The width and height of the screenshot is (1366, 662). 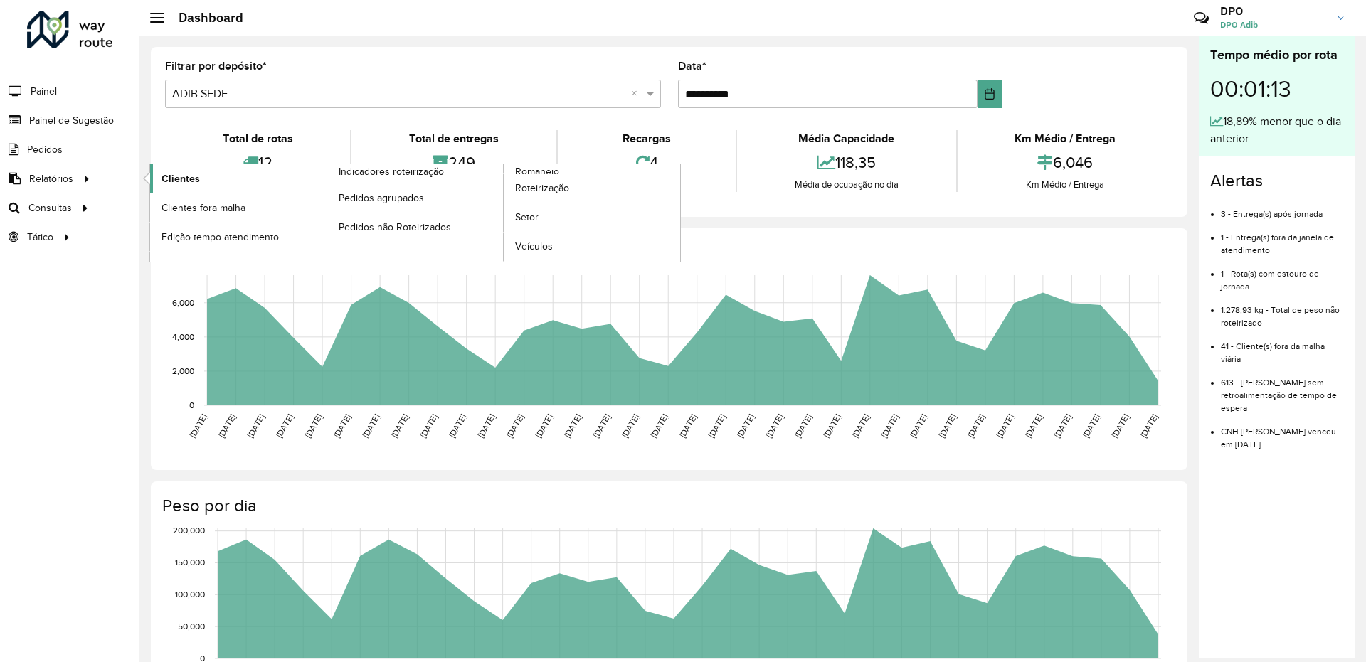 I want to click on span: Consultas, so click(x=50, y=208).